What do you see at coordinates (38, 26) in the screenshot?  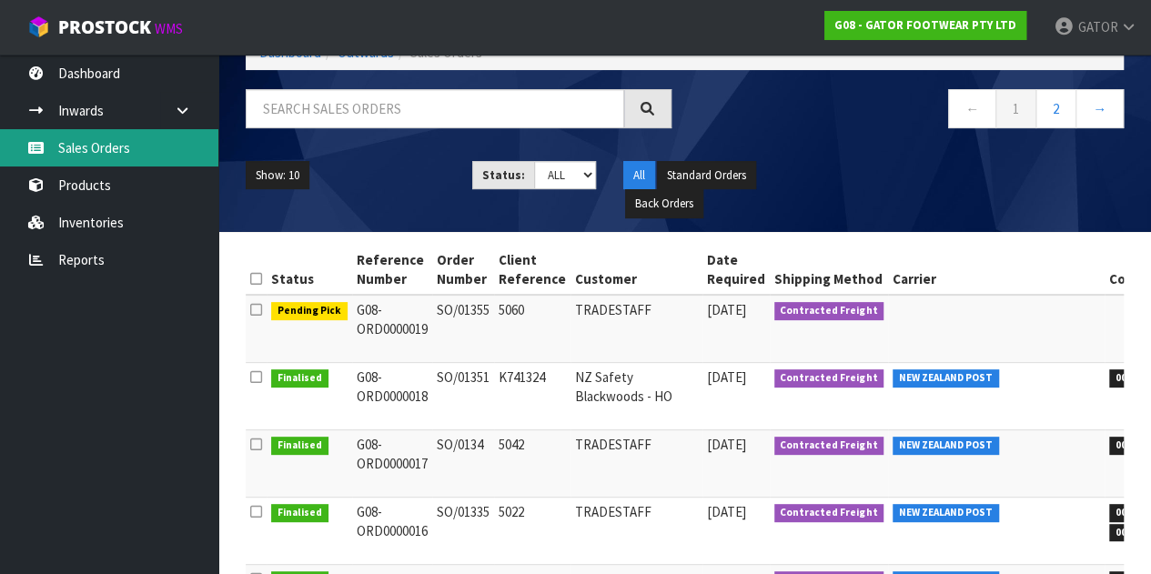 I see `img: cube-alt.png` at bounding box center [38, 26].